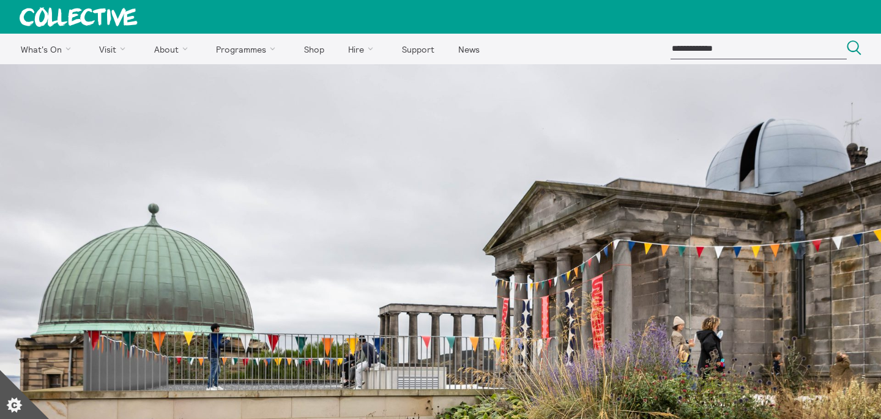 The image size is (881, 419). I want to click on a: Shop, so click(314, 49).